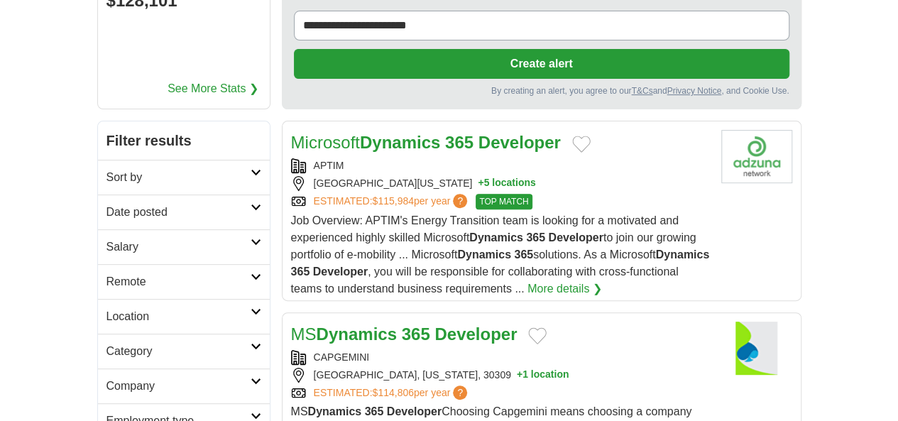 The height and width of the screenshot is (421, 898). What do you see at coordinates (184, 246) in the screenshot?
I see `a: Salary` at bounding box center [184, 246].